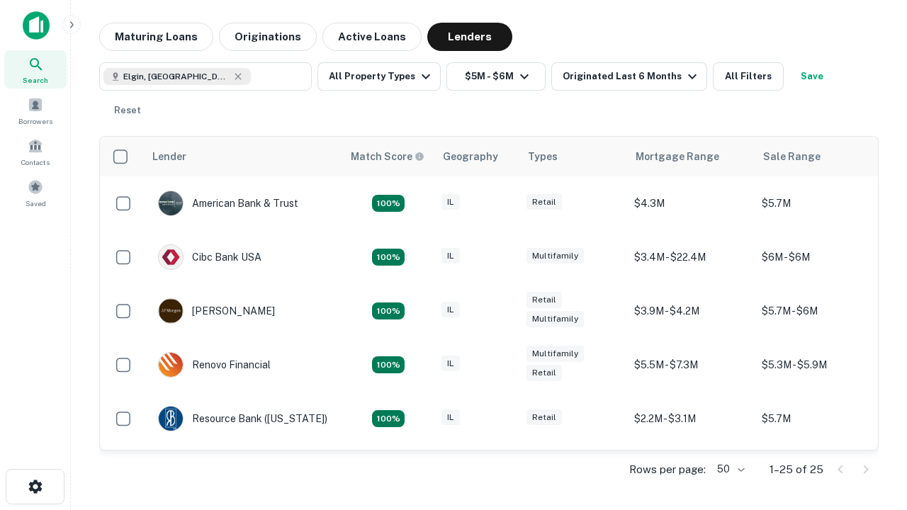 This screenshot has width=907, height=510. What do you see at coordinates (796, 470) in the screenshot?
I see `p: 1–25 of 25` at bounding box center [796, 470].